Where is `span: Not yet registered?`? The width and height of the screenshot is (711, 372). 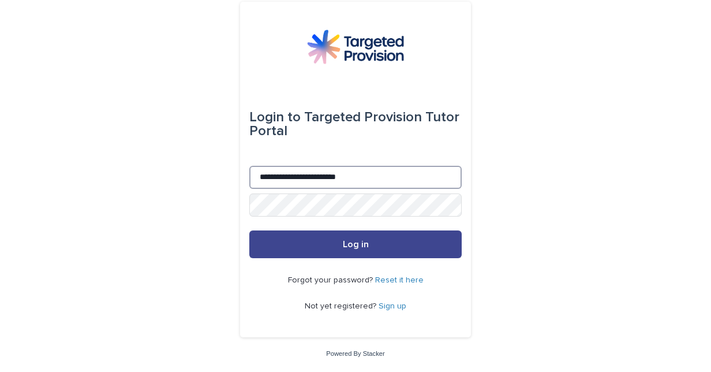 span: Not yet registered? is located at coordinates (342, 306).